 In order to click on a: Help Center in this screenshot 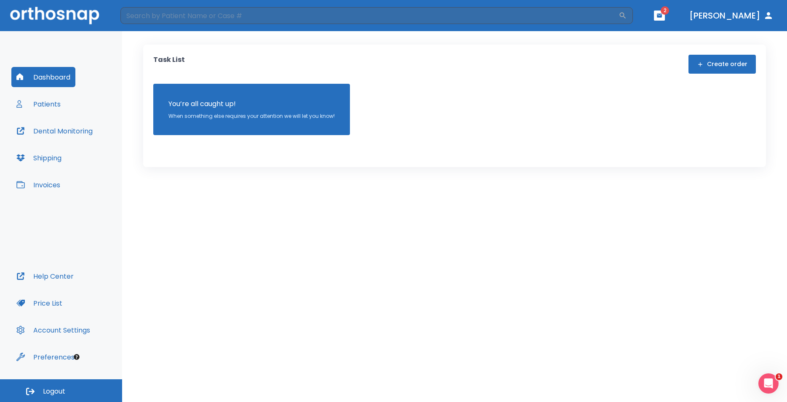, I will do `click(45, 276)`.